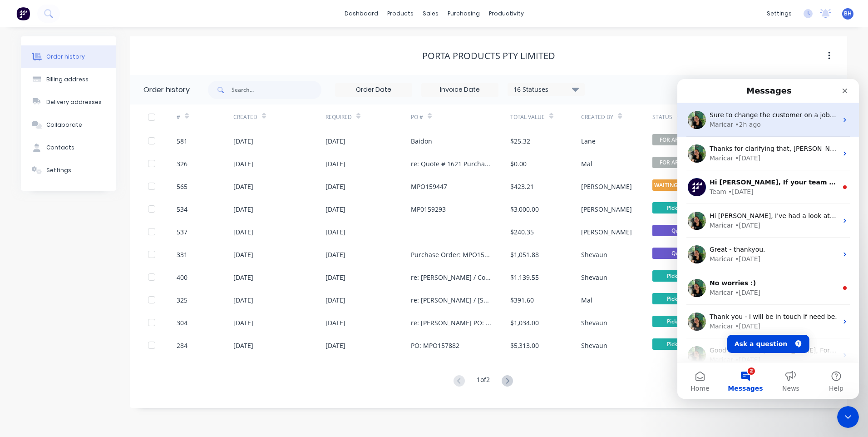 The width and height of the screenshot is (868, 437). Describe the element at coordinates (779, 14) in the screenshot. I see `div: settings` at that location.